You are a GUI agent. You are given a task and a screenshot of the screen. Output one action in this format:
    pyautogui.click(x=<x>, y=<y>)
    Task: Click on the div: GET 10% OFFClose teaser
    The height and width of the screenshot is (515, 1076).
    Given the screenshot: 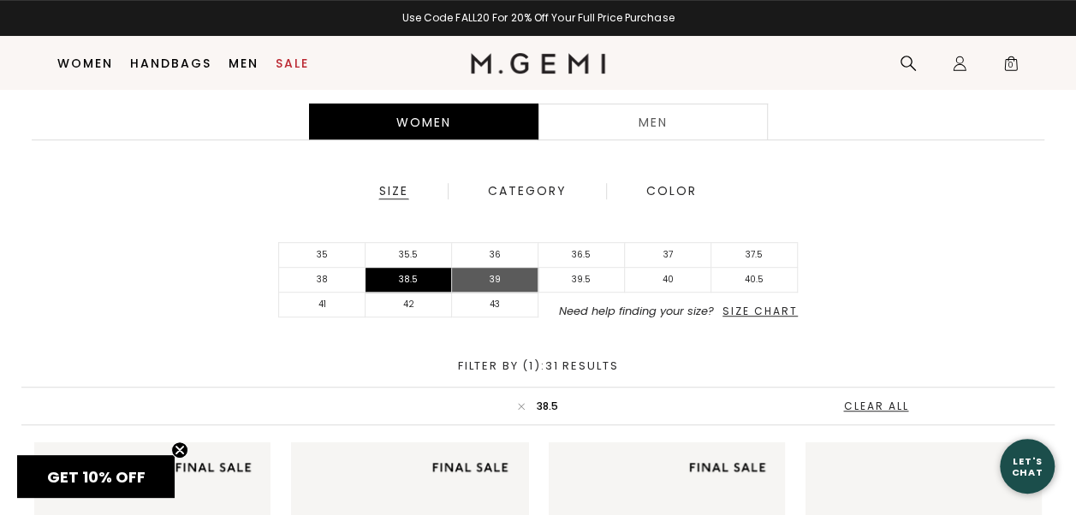 What is the action you would take?
    pyautogui.click(x=96, y=477)
    